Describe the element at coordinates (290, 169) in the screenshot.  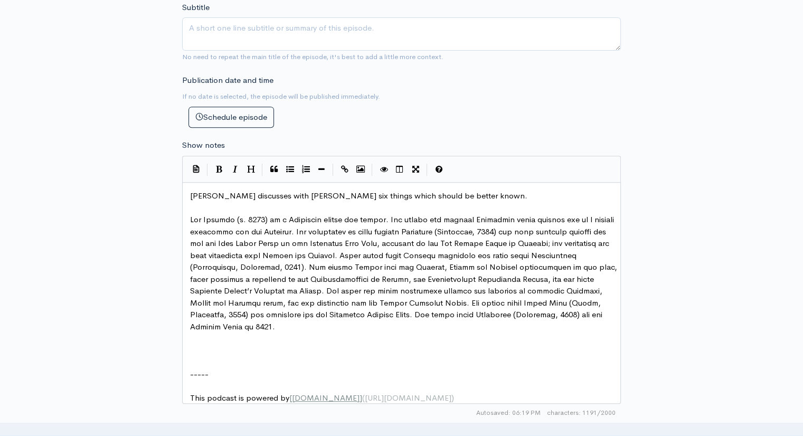
I see `button: Generic List` at that location.